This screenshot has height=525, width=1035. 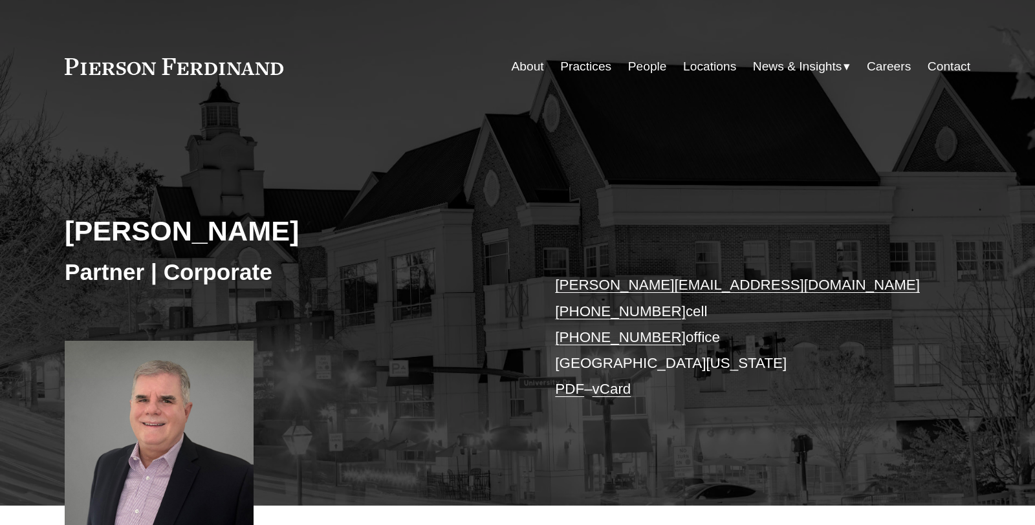 What do you see at coordinates (585, 67) in the screenshot?
I see `a: Practices` at bounding box center [585, 67].